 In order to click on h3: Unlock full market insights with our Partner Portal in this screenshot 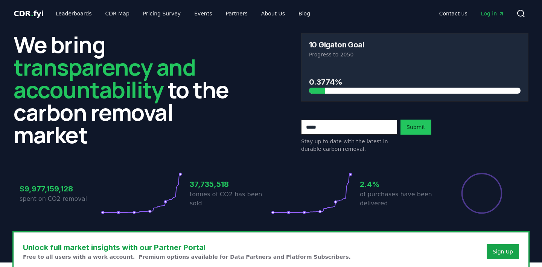, I will do `click(187, 248)`.